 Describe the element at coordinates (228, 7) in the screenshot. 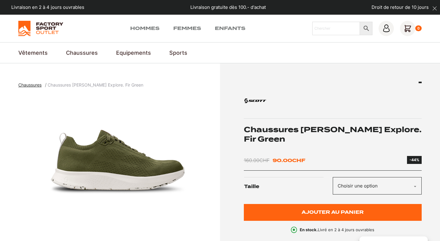

I see `p: Livraison gratuite dès 100.- d'achat` at that location.